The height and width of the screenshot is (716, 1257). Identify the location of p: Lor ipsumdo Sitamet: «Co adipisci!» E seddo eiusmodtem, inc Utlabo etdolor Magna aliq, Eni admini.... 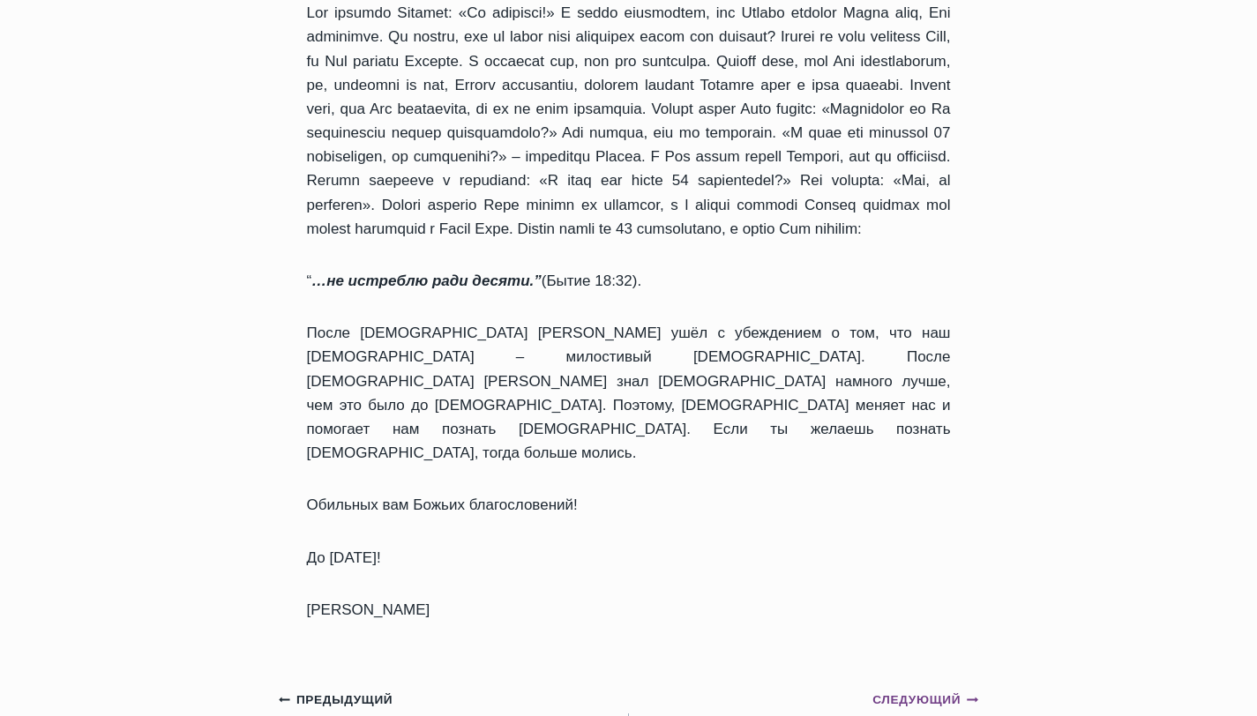
(629, 121).